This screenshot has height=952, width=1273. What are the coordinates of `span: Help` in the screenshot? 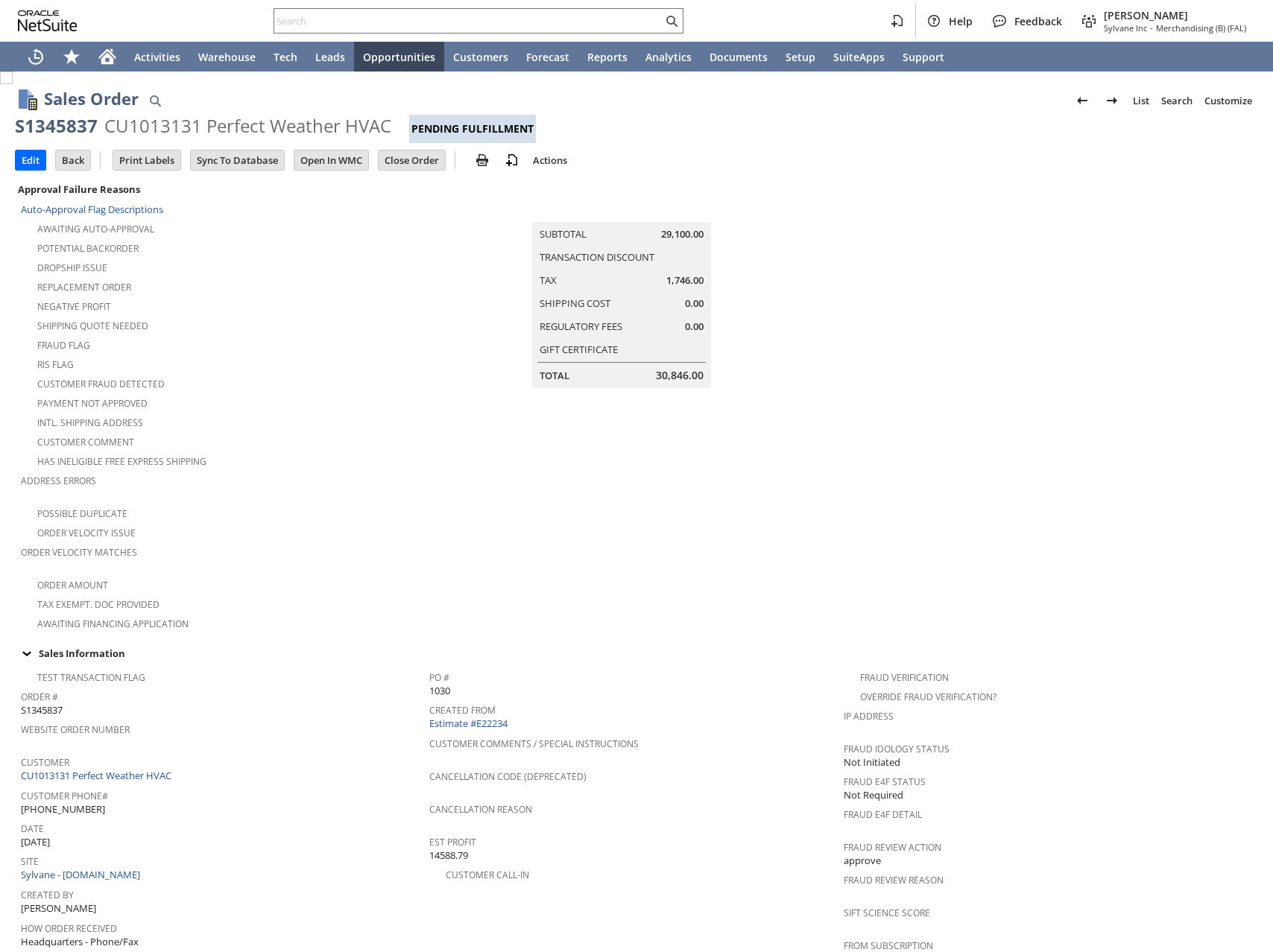 It's located at (961, 21).